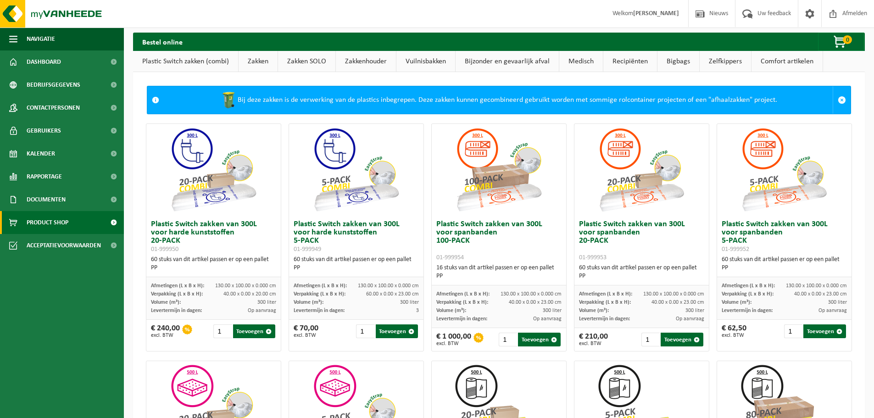 The image size is (874, 418). I want to click on h2: Bestel online, so click(162, 41).